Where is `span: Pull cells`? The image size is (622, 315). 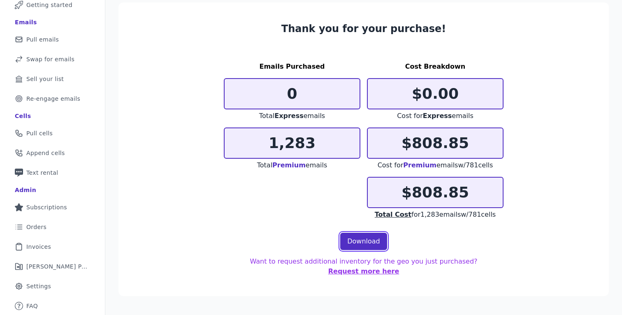
span: Pull cells is located at coordinates (39, 133).